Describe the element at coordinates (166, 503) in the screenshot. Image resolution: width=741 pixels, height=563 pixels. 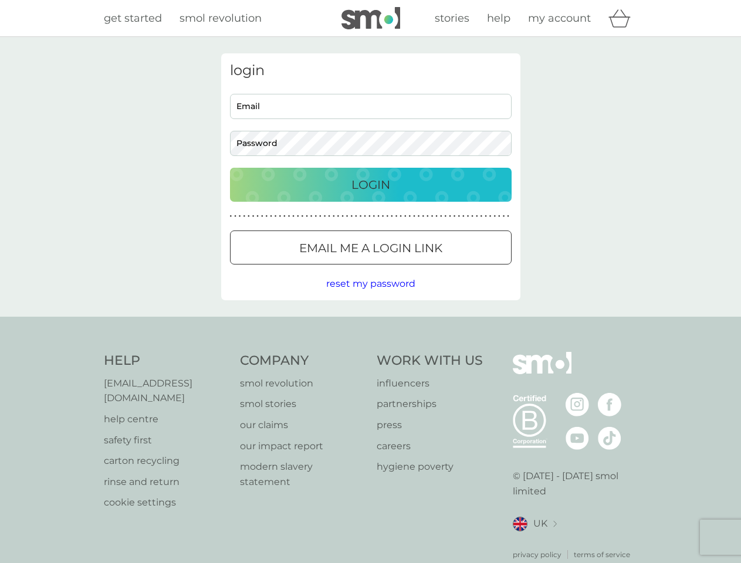
I see `a: cookie settings` at that location.